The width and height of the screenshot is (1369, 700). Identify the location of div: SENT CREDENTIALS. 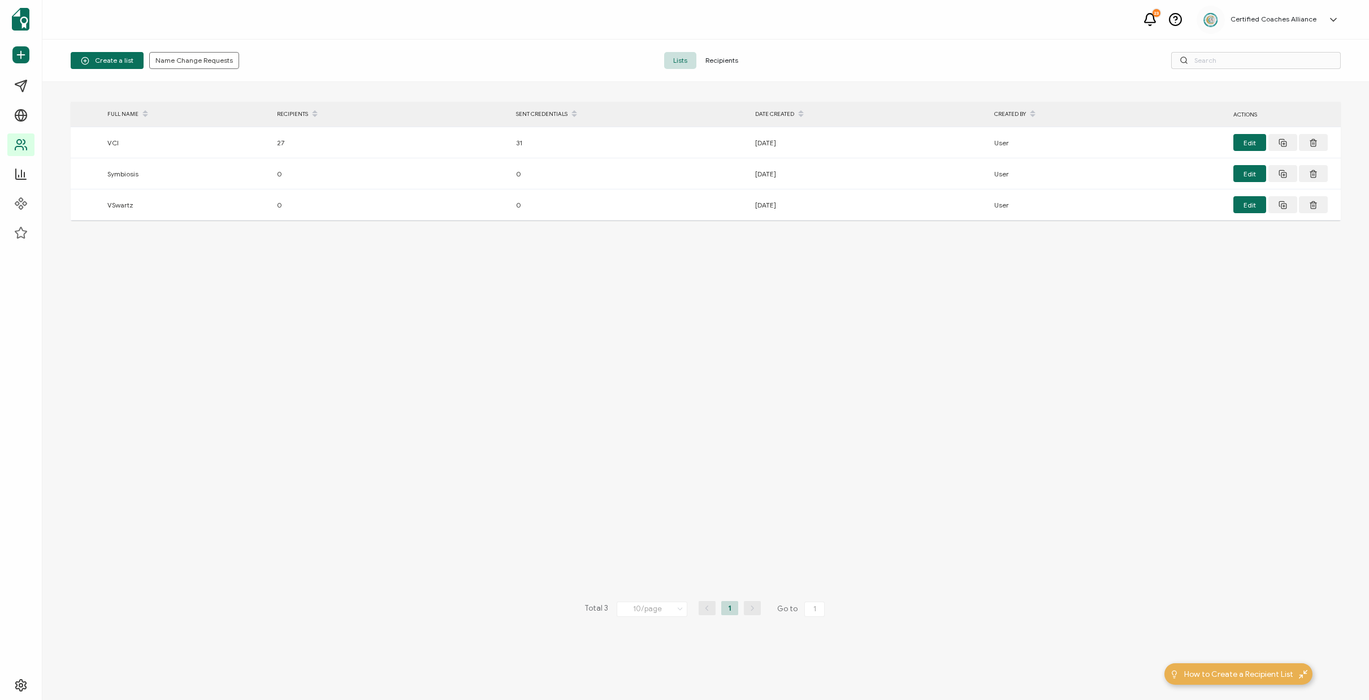
(630, 114).